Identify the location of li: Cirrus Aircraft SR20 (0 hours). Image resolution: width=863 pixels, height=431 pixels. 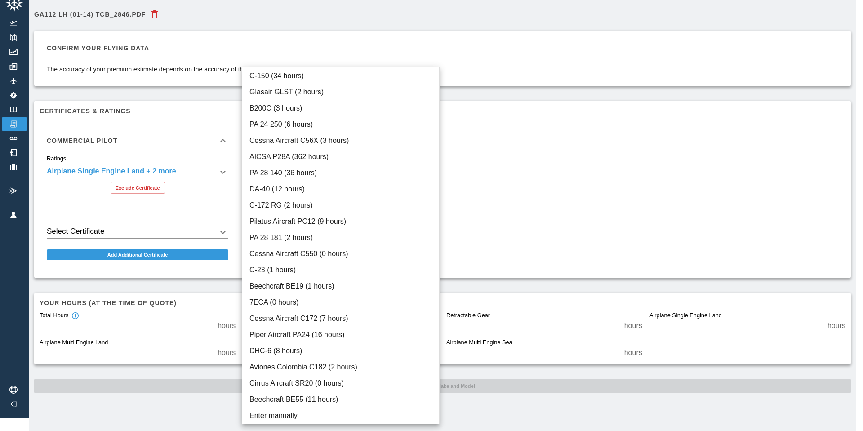
(341, 383).